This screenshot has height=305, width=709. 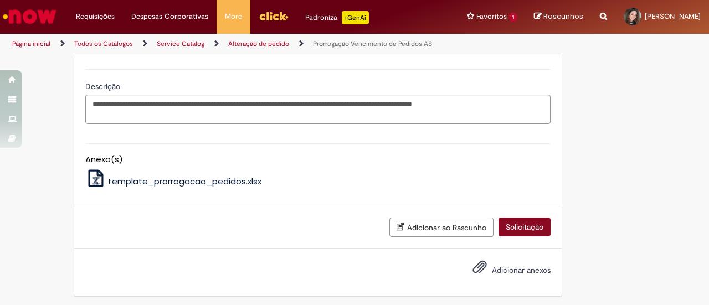 What do you see at coordinates (31, 44) in the screenshot?
I see `a: Página inicial` at bounding box center [31, 44].